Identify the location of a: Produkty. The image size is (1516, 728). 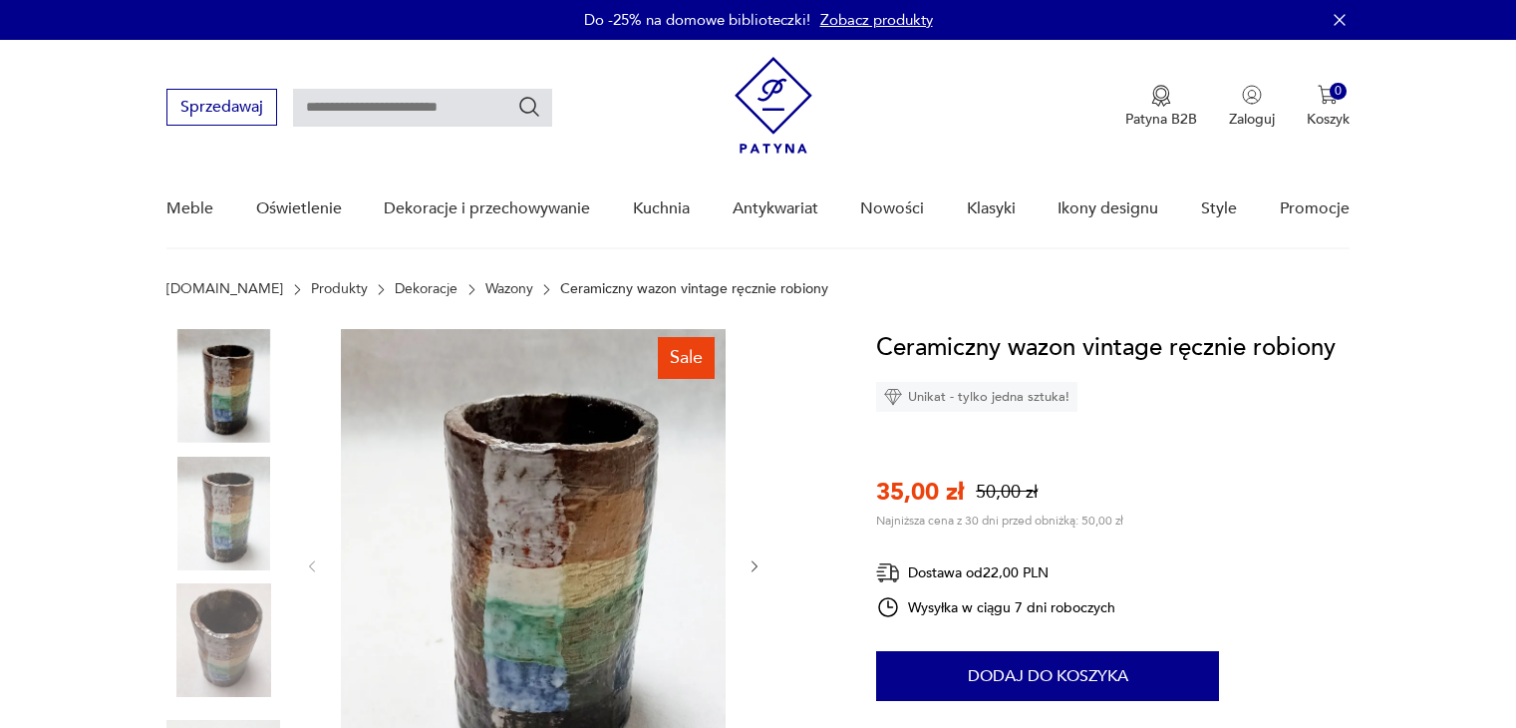
(339, 289).